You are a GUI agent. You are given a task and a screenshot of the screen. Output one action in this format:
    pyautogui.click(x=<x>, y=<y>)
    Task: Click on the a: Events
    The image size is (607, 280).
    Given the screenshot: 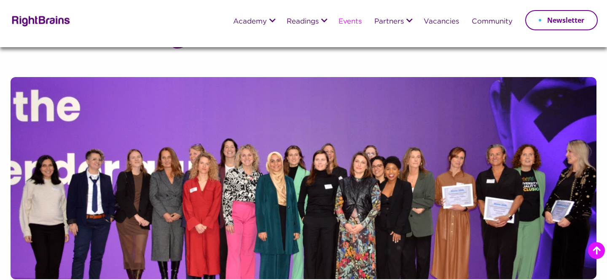 What is the action you would take?
    pyautogui.click(x=350, y=22)
    